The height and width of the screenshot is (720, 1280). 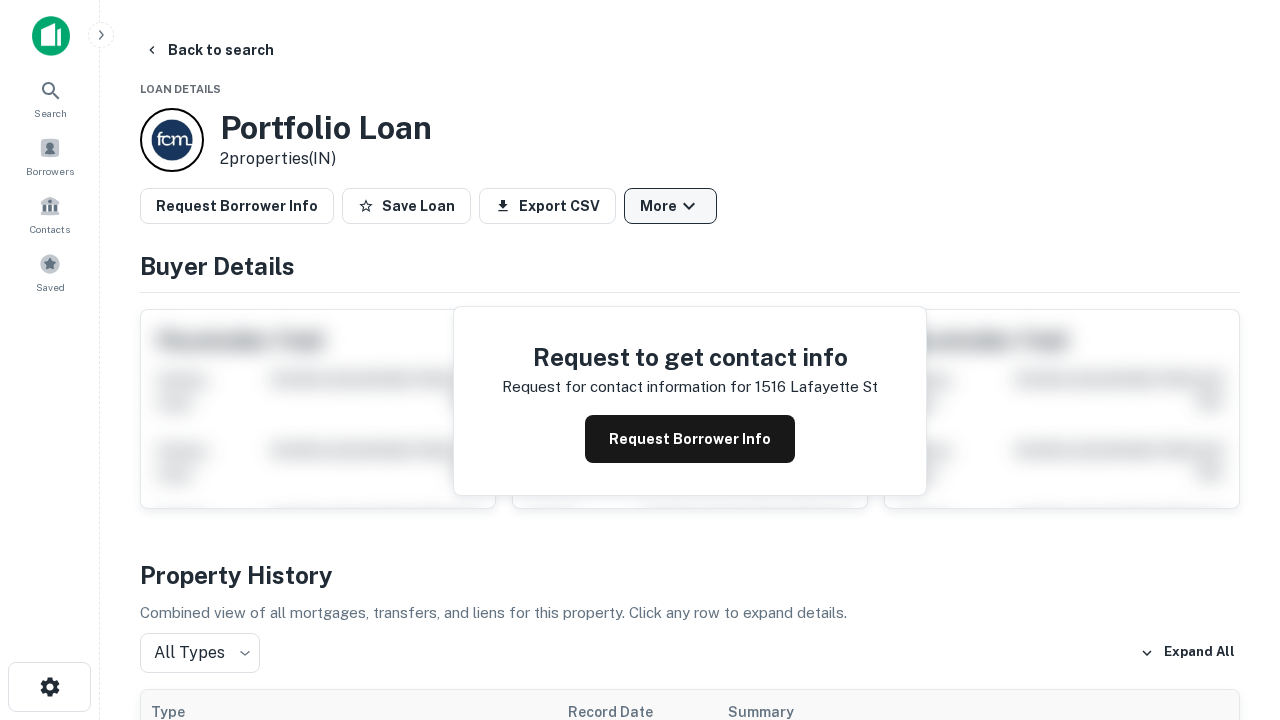 I want to click on h4: Request to get contact info, so click(x=690, y=357).